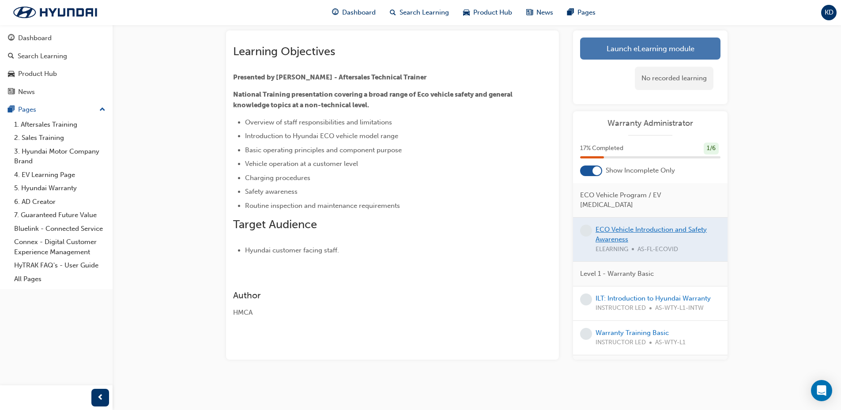 The width and height of the screenshot is (841, 410). Describe the element at coordinates (640, 170) in the screenshot. I see `span: Show Incomplete Only` at that location.